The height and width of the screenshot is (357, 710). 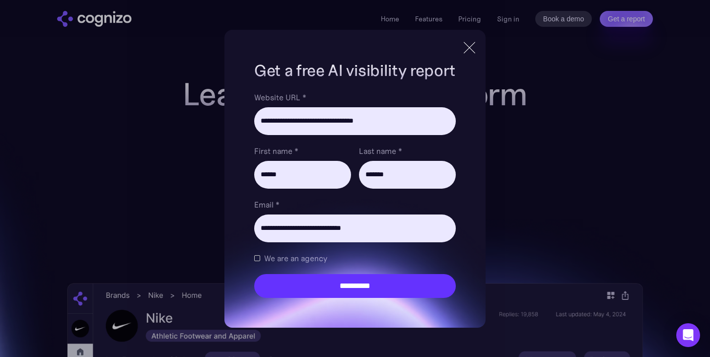 What do you see at coordinates (355, 195) in the screenshot?
I see `form: Brand Report Form` at bounding box center [355, 195].